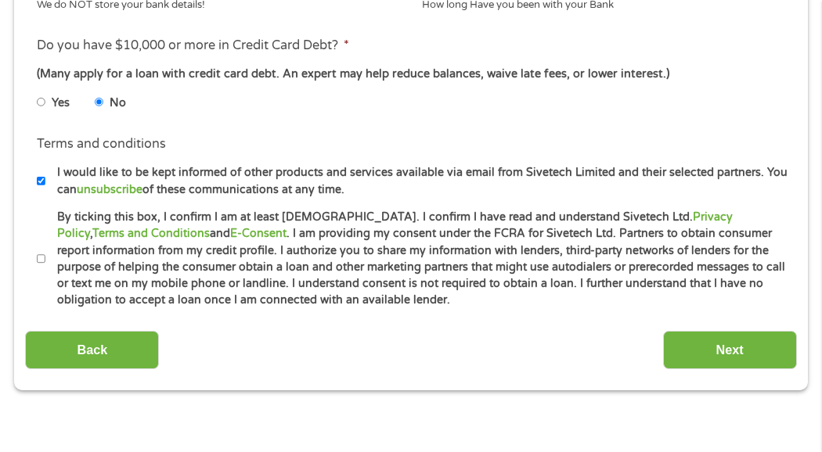 This screenshot has width=822, height=452. I want to click on label: Terms and conditions, so click(101, 144).